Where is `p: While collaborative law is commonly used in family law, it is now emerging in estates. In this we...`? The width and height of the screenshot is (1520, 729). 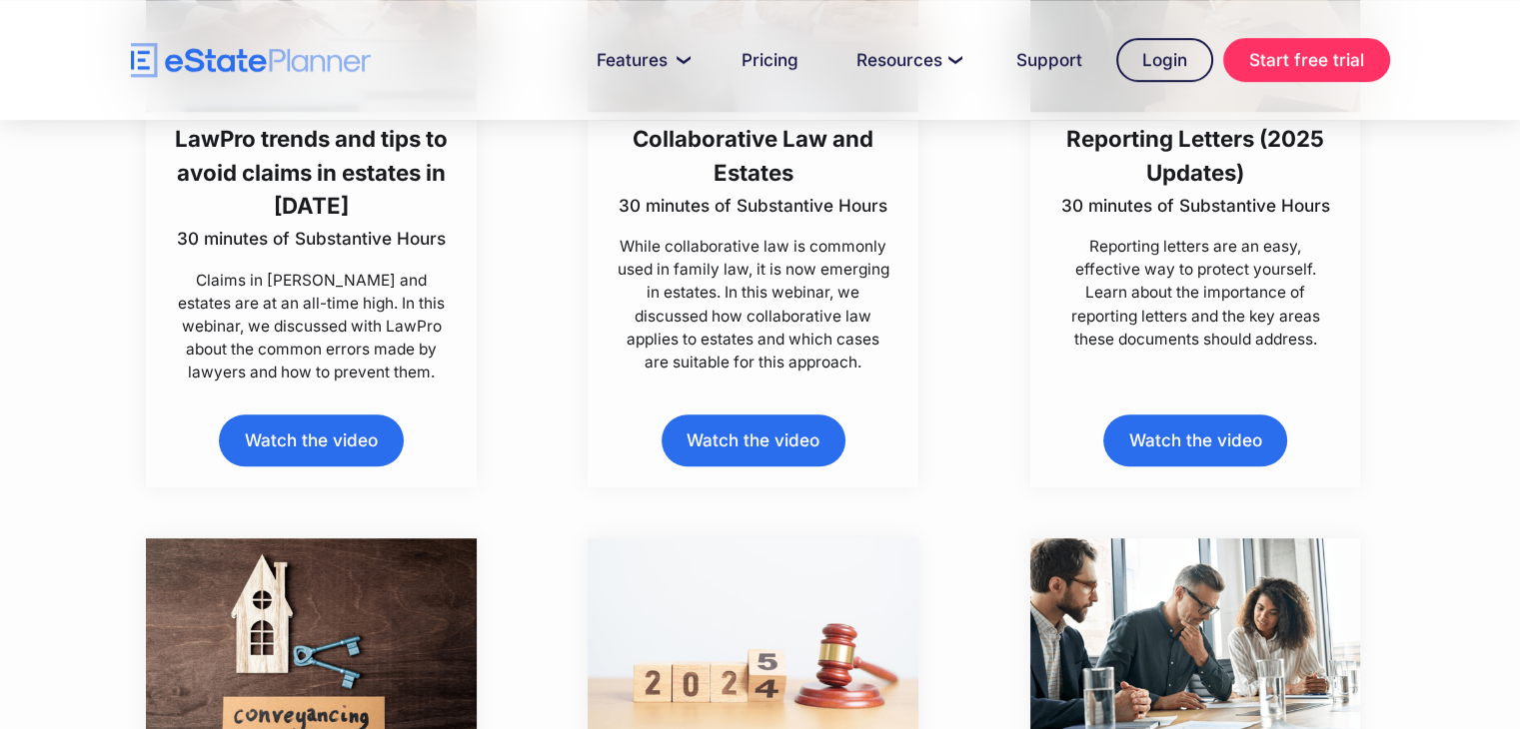 p: While collaborative law is commonly used in family law, it is now emerging in estates. In this we... is located at coordinates (753, 304).